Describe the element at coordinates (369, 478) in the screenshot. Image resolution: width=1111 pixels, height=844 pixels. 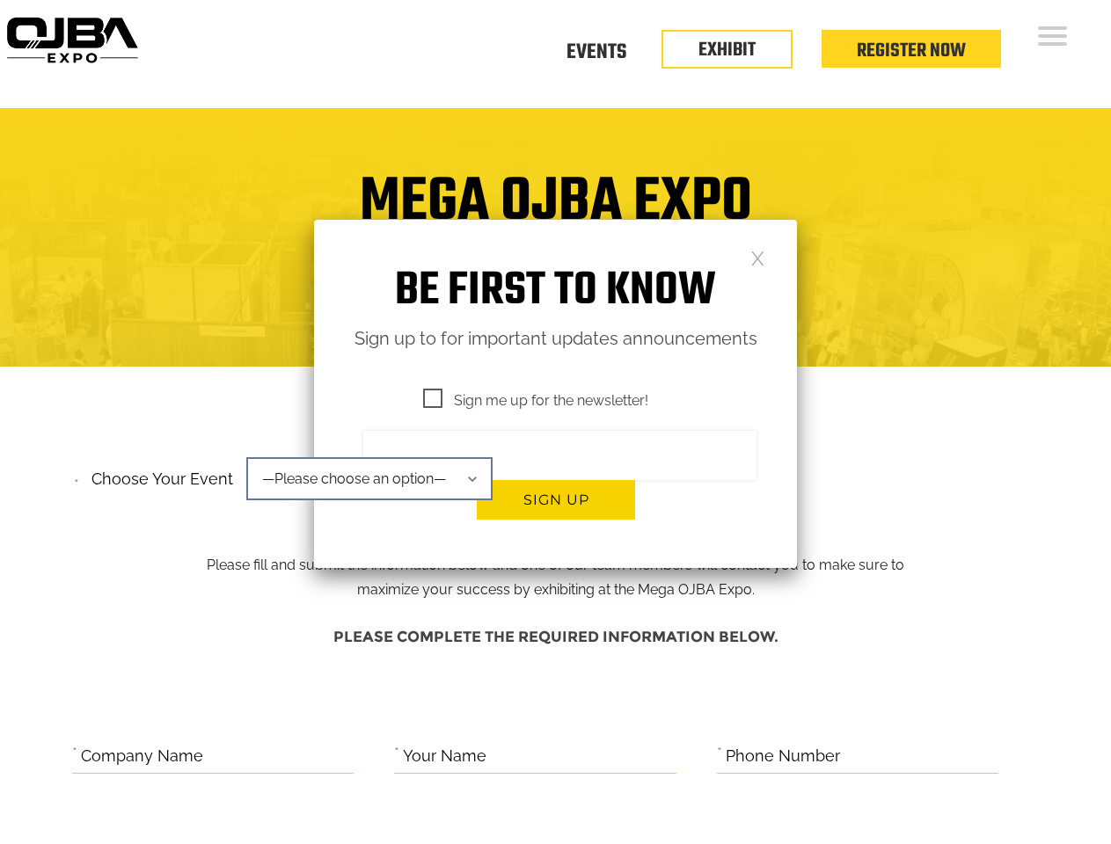
I see `span: —Please choose an option—` at that location.